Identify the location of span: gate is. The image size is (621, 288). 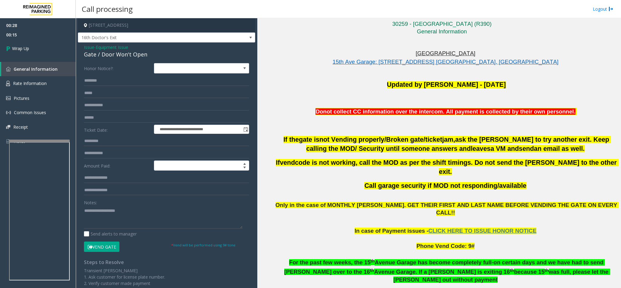
(309, 139).